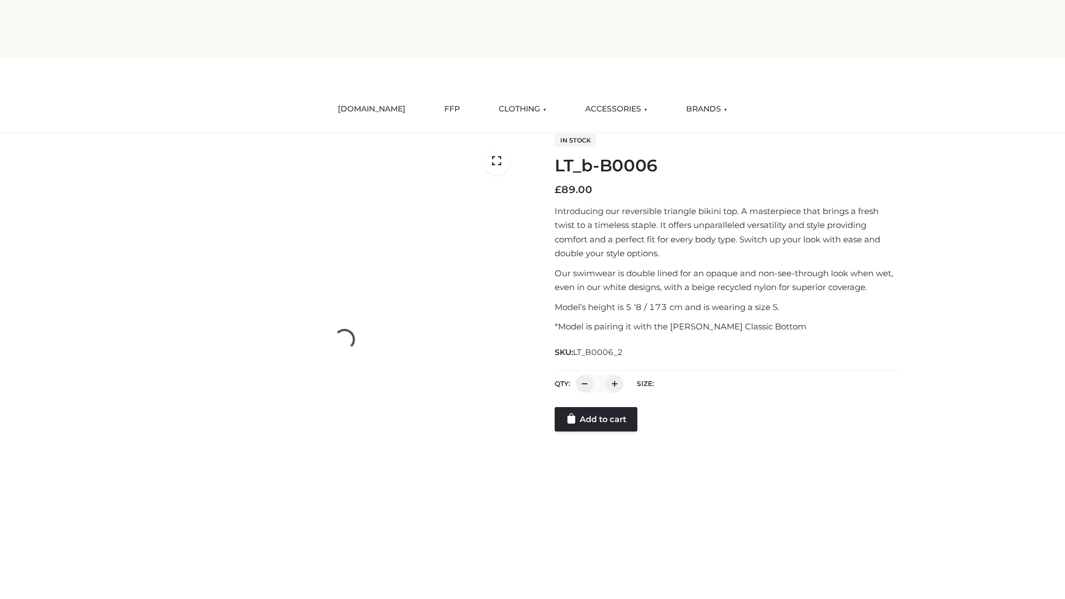 This screenshot has width=1065, height=599. Describe the element at coordinates (575, 140) in the screenshot. I see `span: In stock` at that location.